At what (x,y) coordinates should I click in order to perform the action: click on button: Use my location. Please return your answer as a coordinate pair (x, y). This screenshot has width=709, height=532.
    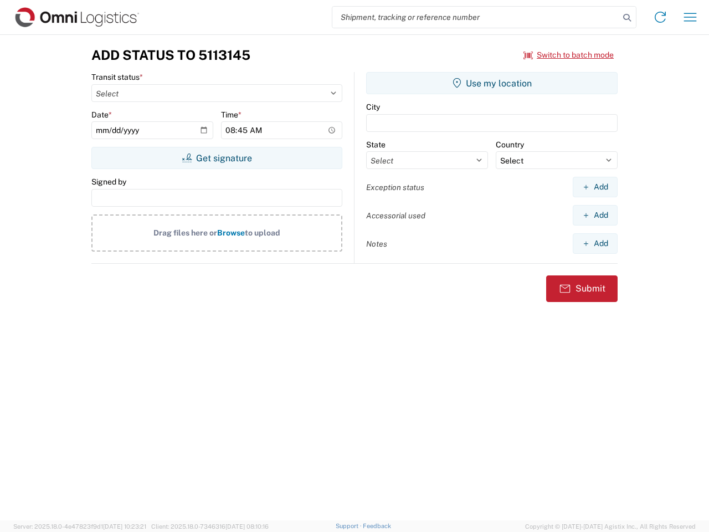
    Looking at the image, I should click on (492, 83).